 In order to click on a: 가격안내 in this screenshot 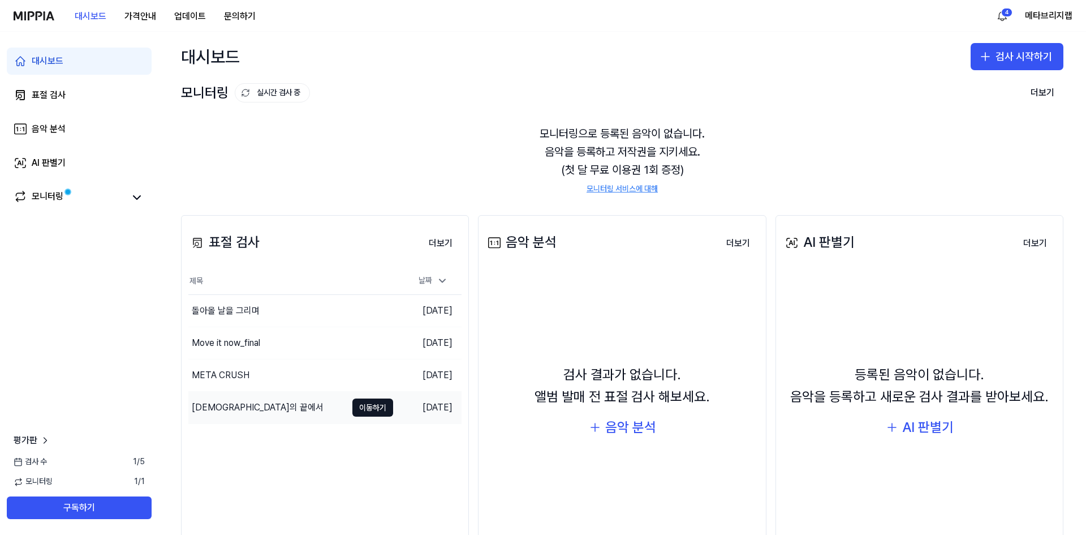, I will do `click(140, 16)`.